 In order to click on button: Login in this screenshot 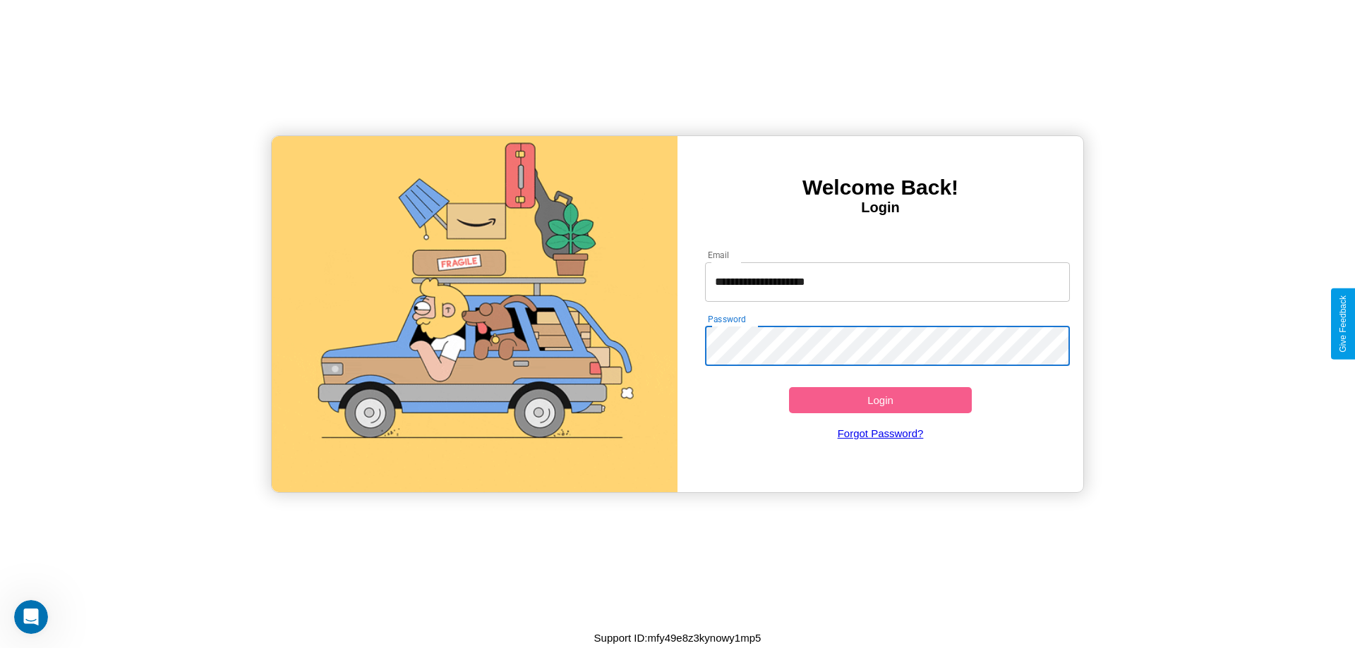, I will do `click(880, 400)`.